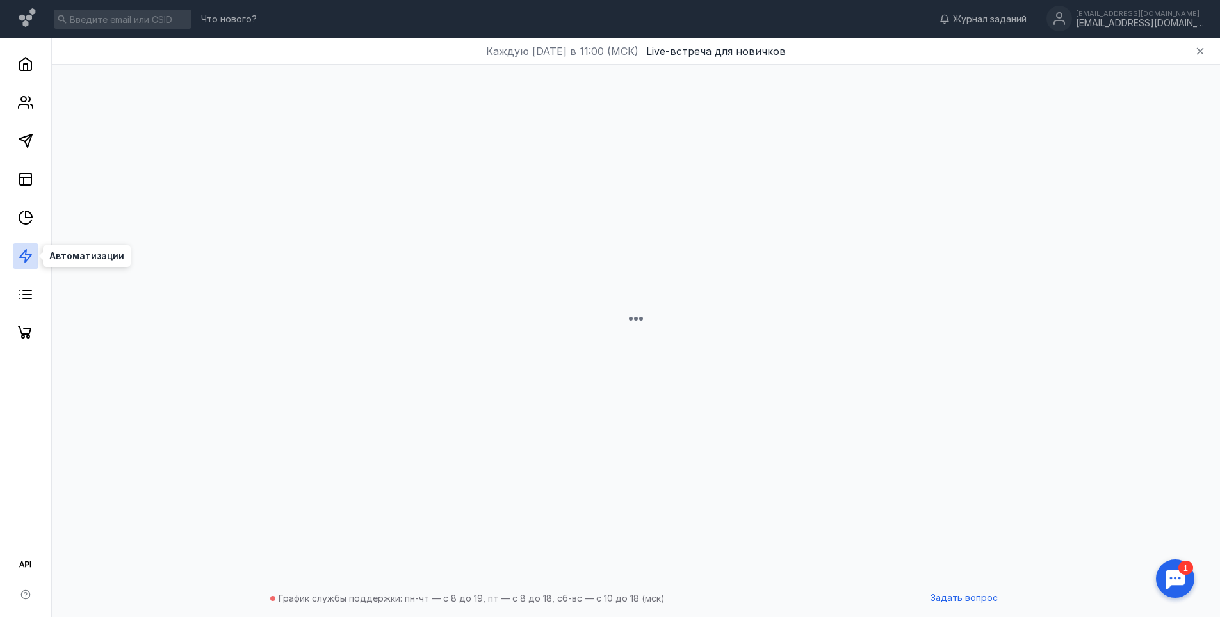  I want to click on span: Журнал заданий, so click(990, 19).